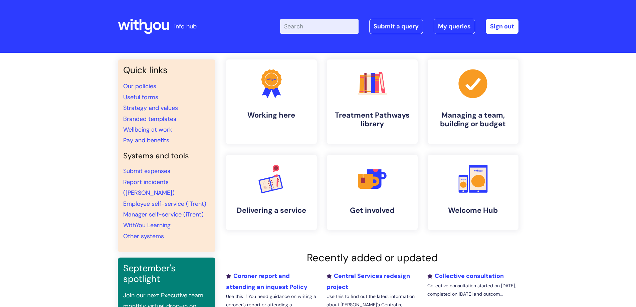 The width and height of the screenshot is (636, 307). What do you see at coordinates (167, 273) in the screenshot?
I see `h3: September's spotlight` at bounding box center [167, 273].